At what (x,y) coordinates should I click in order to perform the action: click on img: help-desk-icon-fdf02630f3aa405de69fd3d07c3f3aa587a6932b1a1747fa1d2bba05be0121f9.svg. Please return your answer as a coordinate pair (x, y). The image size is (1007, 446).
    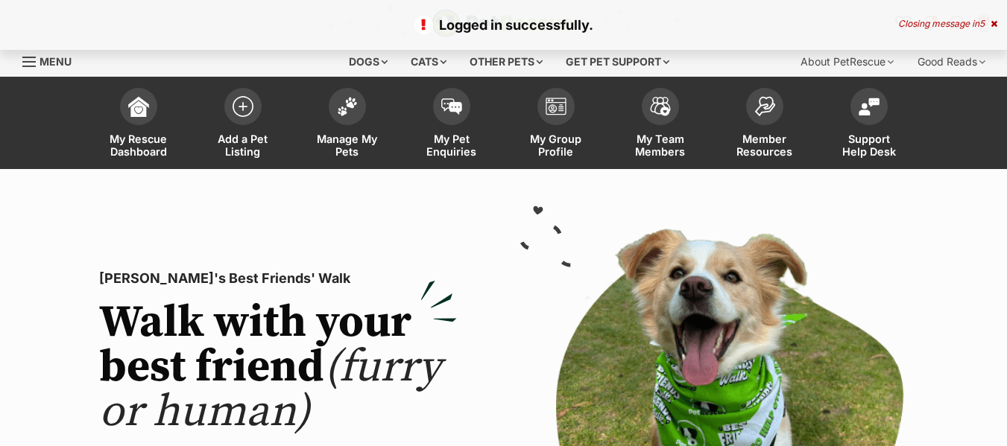
    Looking at the image, I should click on (869, 107).